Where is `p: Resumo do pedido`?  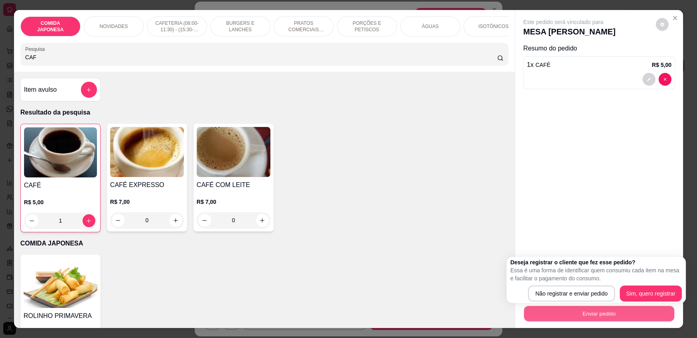 p: Resumo do pedido is located at coordinates (598, 48).